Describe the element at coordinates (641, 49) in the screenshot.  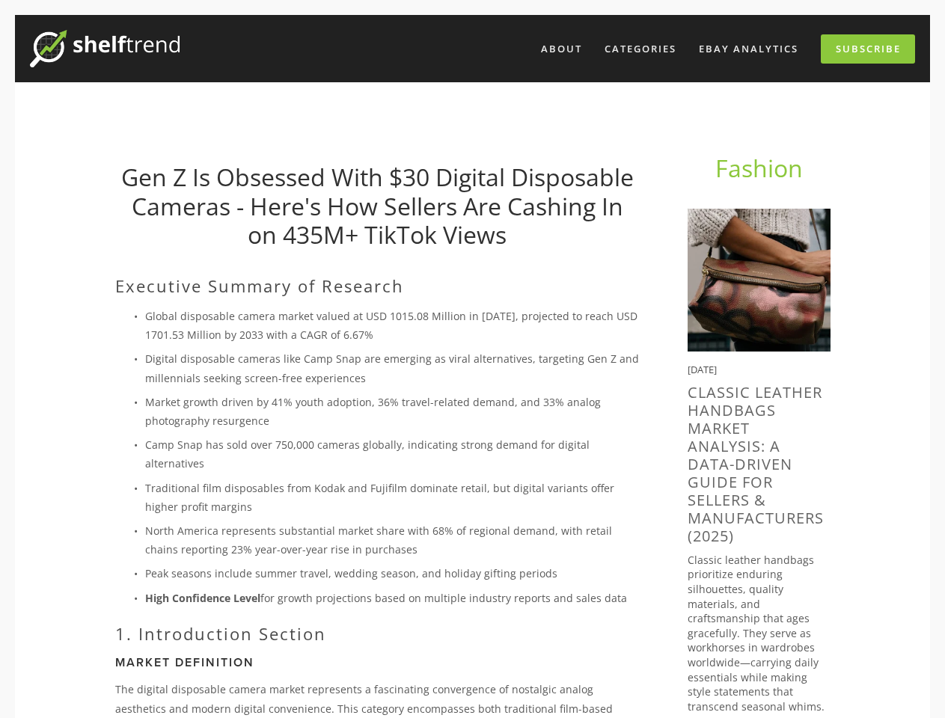
I see `div: Categories` at that location.